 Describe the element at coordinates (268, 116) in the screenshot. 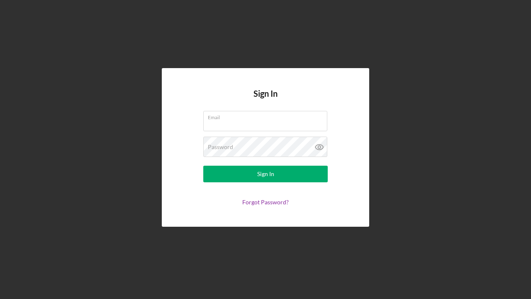

I see `label: Email` at that location.